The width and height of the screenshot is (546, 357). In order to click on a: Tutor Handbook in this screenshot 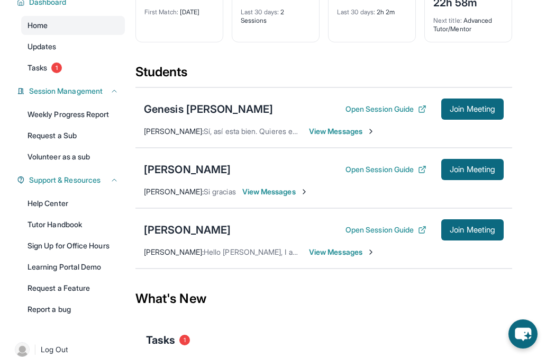, I will do `click(73, 224)`.